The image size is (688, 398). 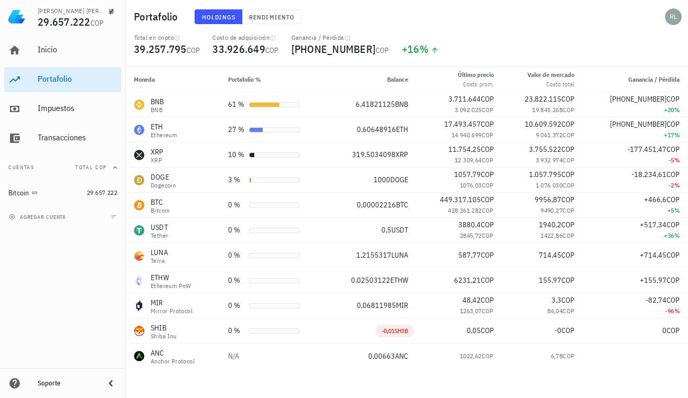 I want to click on span: 1057,79, so click(x=467, y=174).